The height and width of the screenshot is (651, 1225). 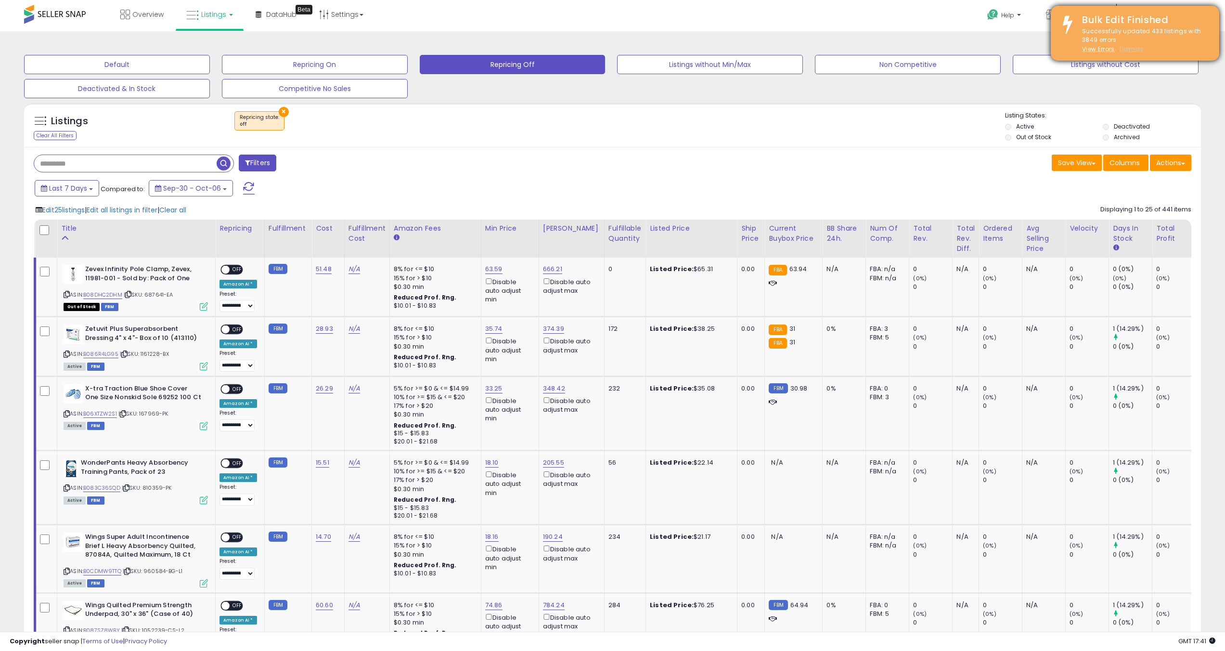 What do you see at coordinates (1005, 16) in the screenshot?
I see `a: Help` at bounding box center [1005, 16].